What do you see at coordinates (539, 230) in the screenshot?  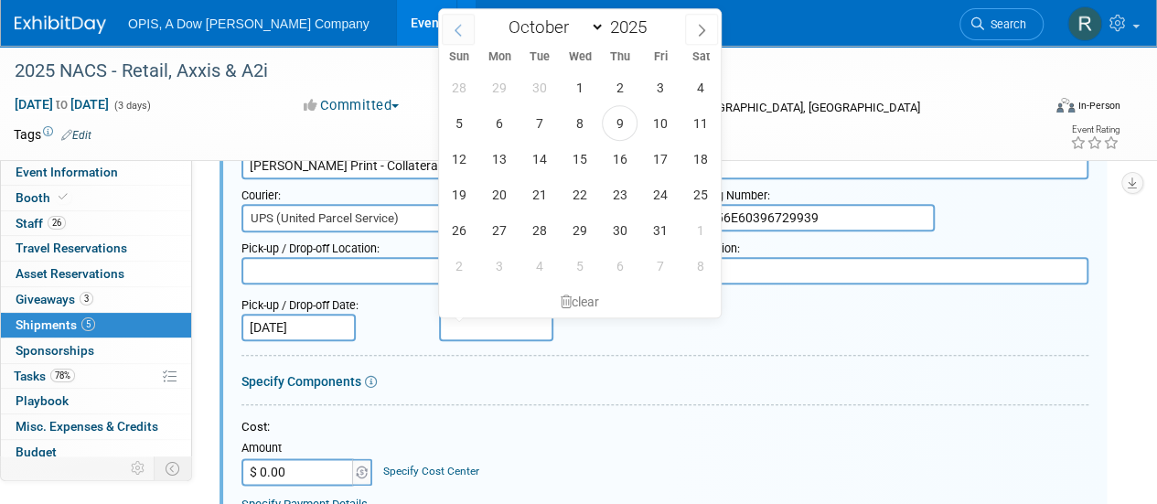 I see `span: October 28, 2025` at bounding box center [539, 230].